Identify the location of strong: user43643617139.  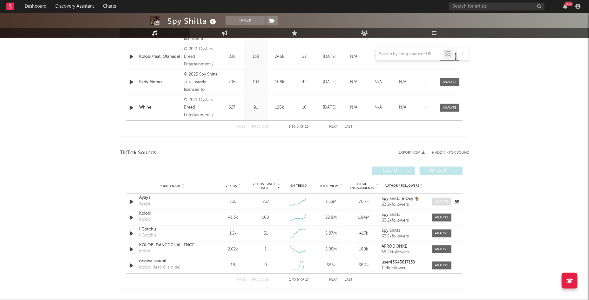
(399, 262).